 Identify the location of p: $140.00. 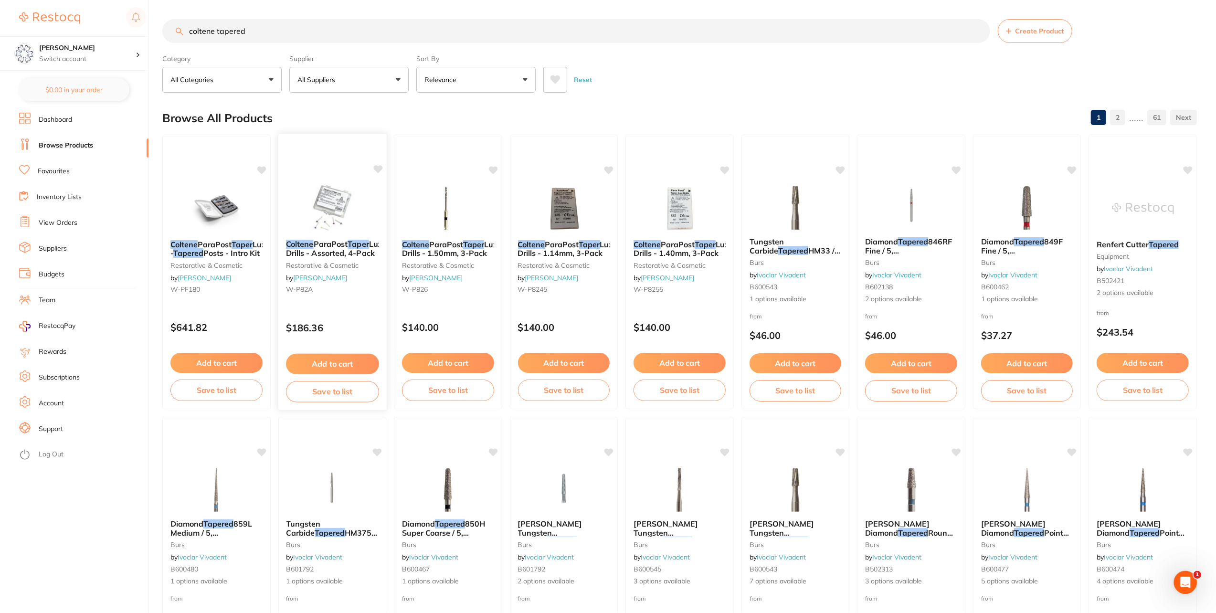
(448, 327).